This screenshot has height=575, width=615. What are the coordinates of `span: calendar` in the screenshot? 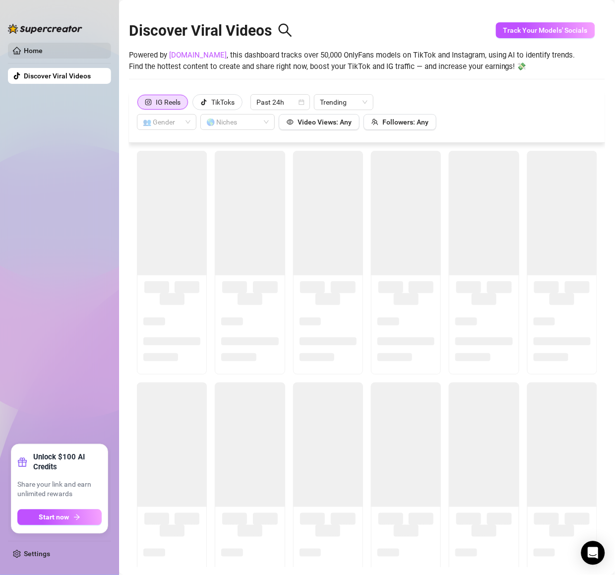 It's located at (301, 102).